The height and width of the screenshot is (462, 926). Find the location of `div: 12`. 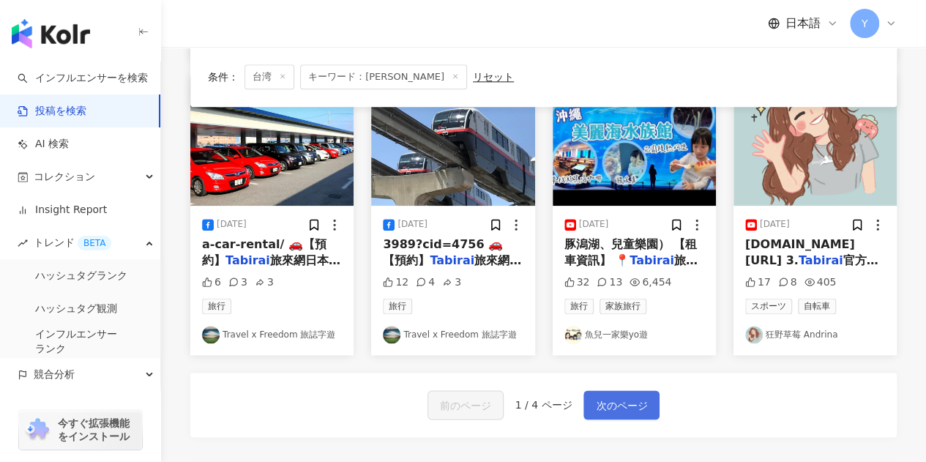

div: 12 is located at coordinates (395, 283).